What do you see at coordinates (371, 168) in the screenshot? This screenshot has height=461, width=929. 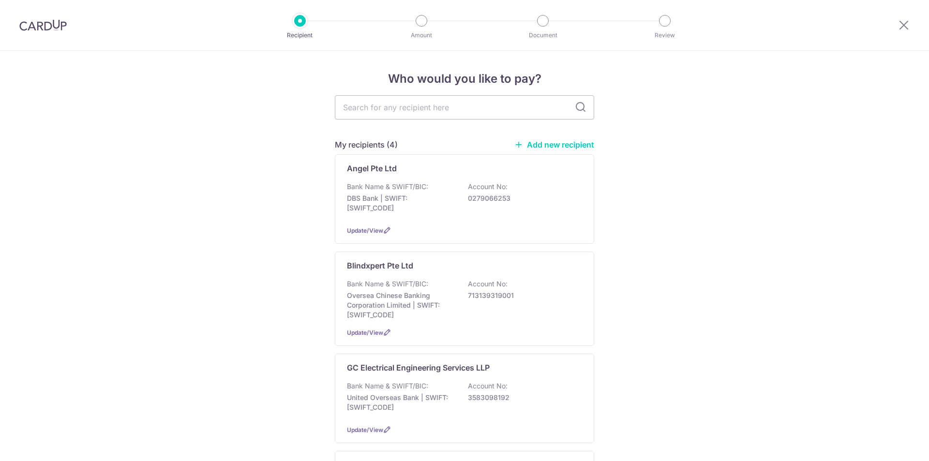 I see `p: Angel Pte Ltd` at bounding box center [371, 168].